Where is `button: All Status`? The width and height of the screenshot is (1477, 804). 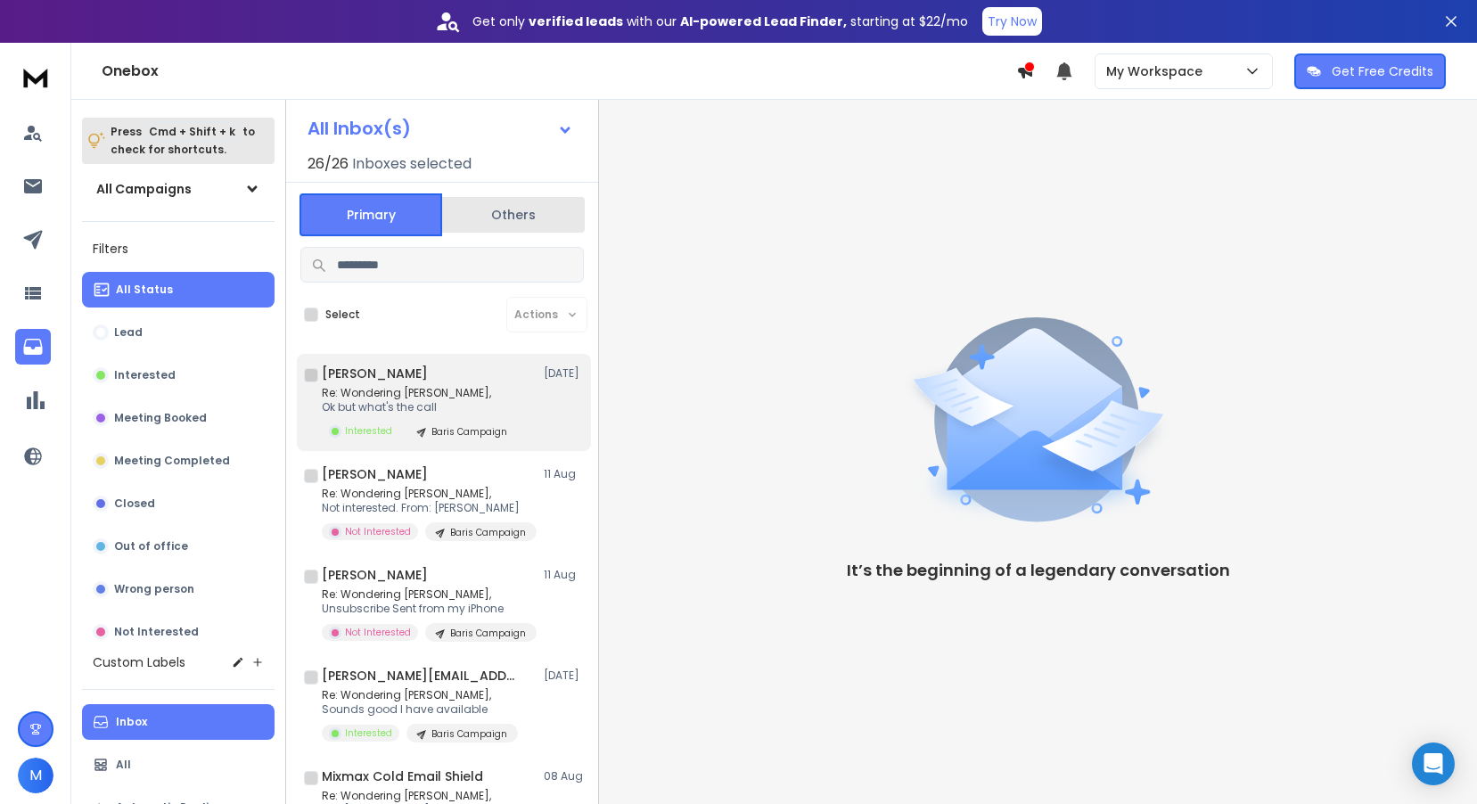
button: All Status is located at coordinates (178, 290).